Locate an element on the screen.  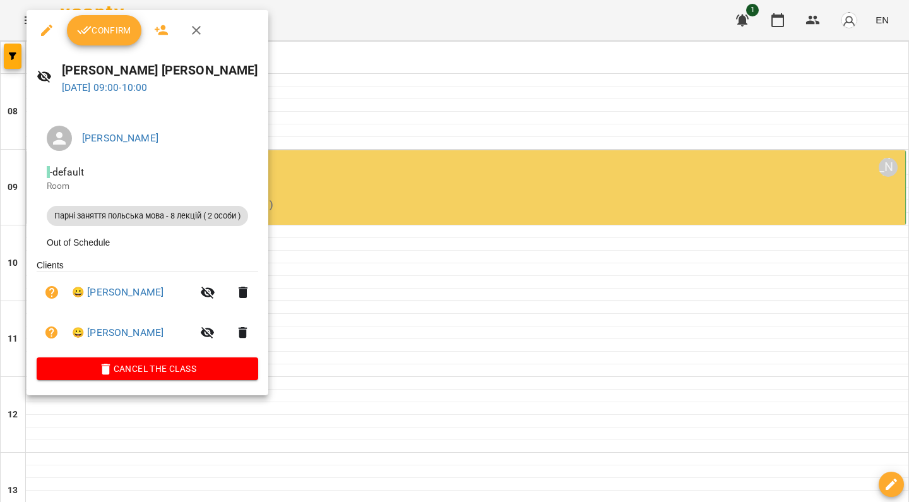
span: Cancel the class is located at coordinates (147, 369).